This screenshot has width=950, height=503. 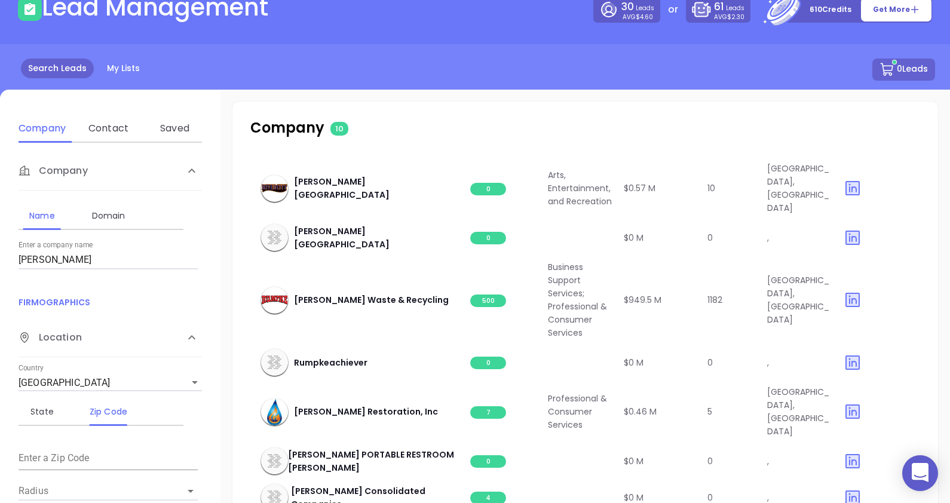 What do you see at coordinates (50, 338) in the screenshot?
I see `span: Location` at bounding box center [50, 338].